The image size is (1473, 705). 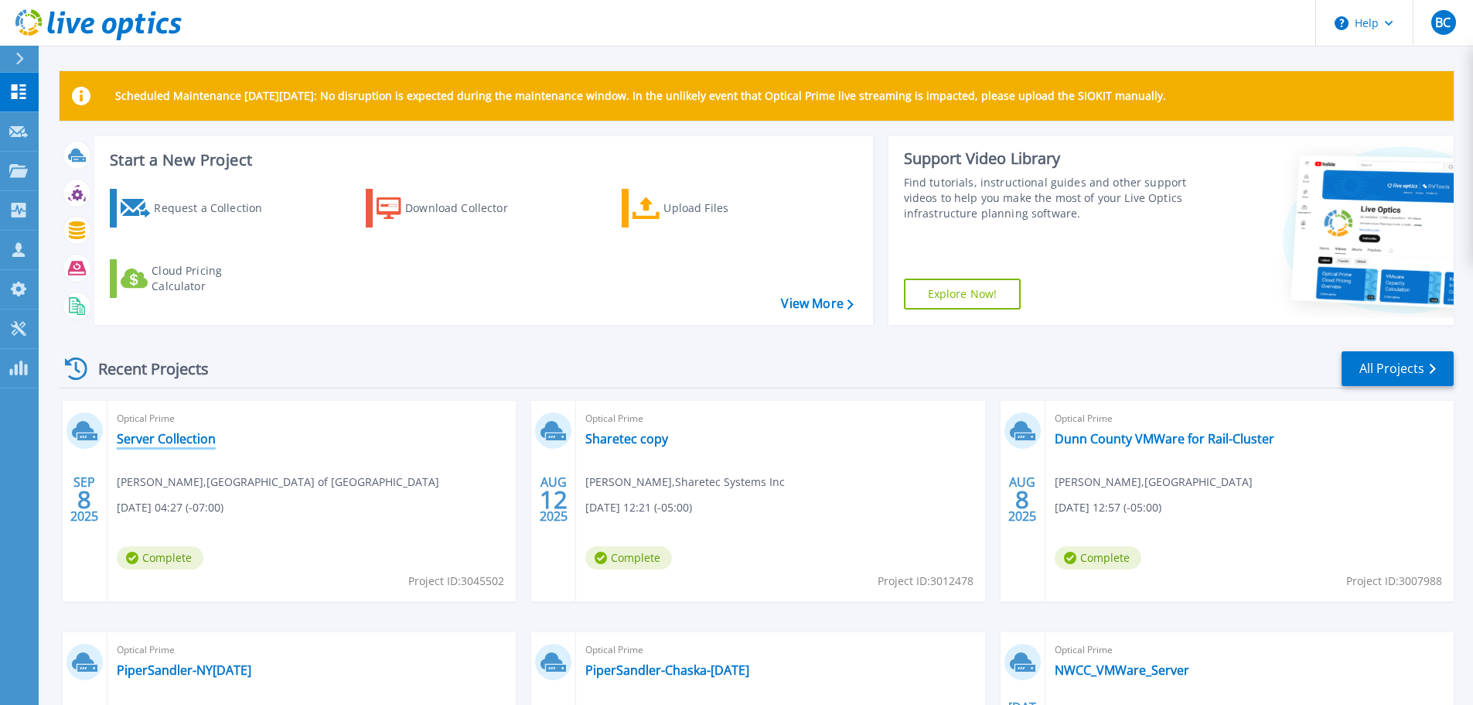 What do you see at coordinates (213, 278) in the screenshot?
I see `div: Cloud Pricing Calculator` at bounding box center [213, 278].